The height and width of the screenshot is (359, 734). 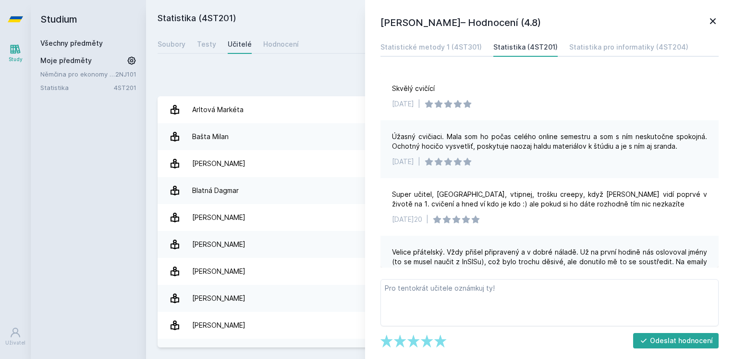 I want to click on a: Hodnocení, so click(x=281, y=44).